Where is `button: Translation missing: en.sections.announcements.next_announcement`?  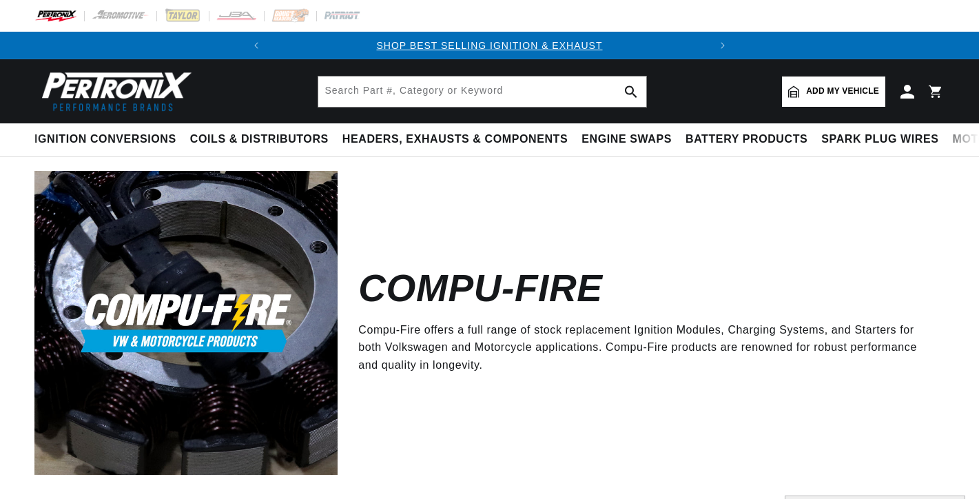 button: Translation missing: en.sections.announcements.next_announcement is located at coordinates (723, 45).